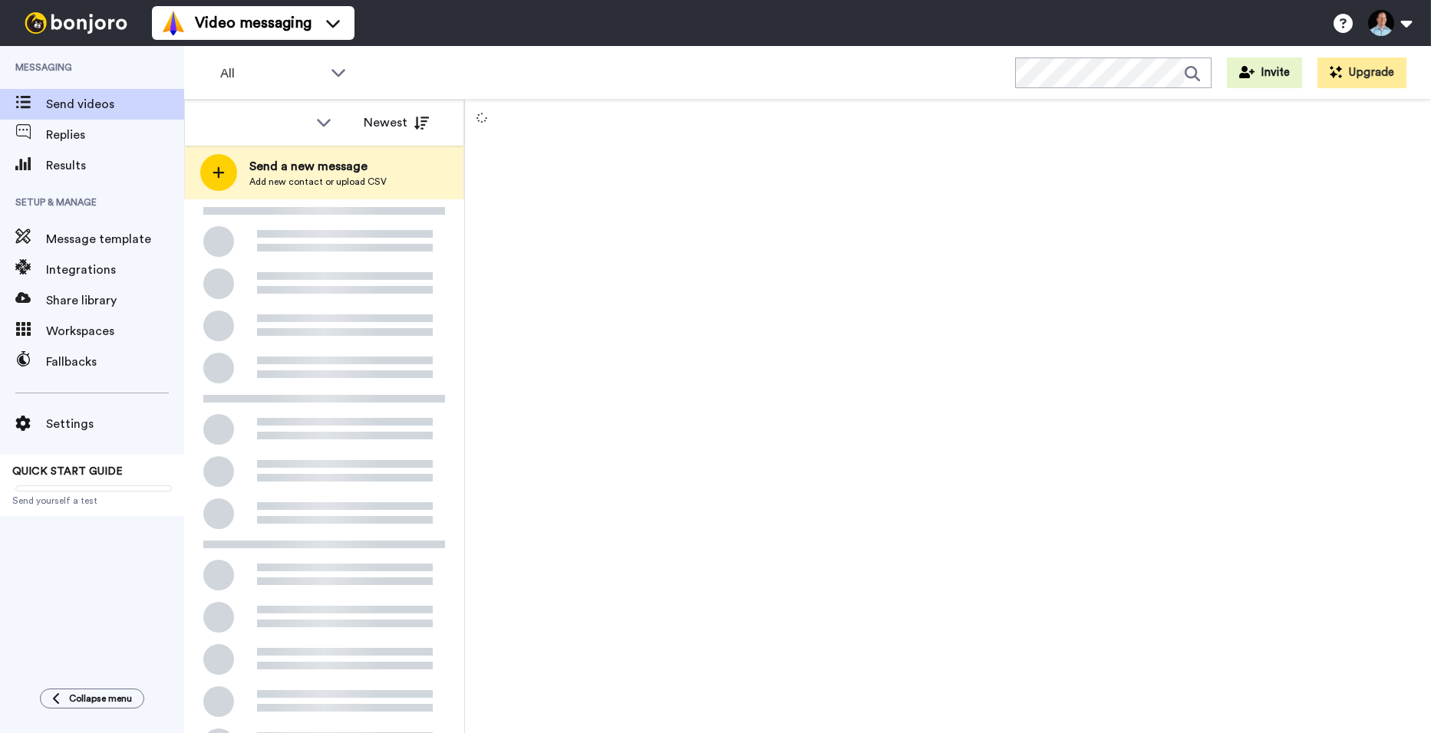 The image size is (1431, 733). I want to click on span: Send yourself a test, so click(92, 501).